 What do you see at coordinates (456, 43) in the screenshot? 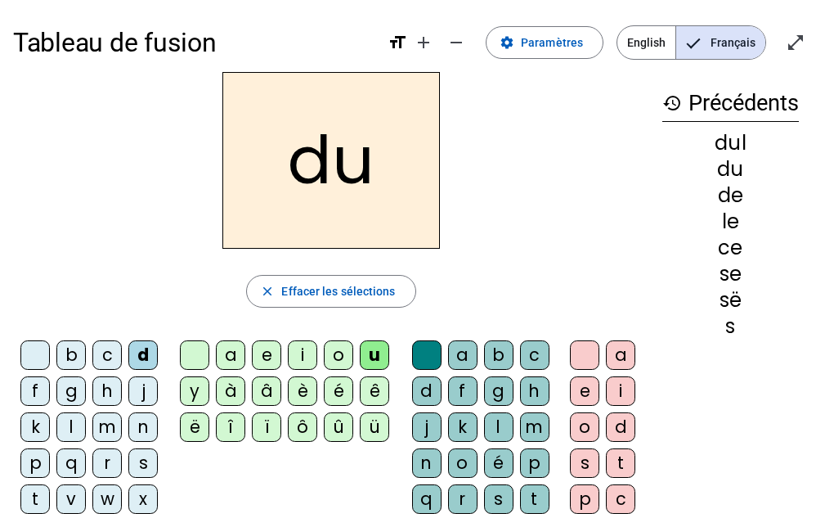
I see `mat-icon: remove` at bounding box center [456, 43].